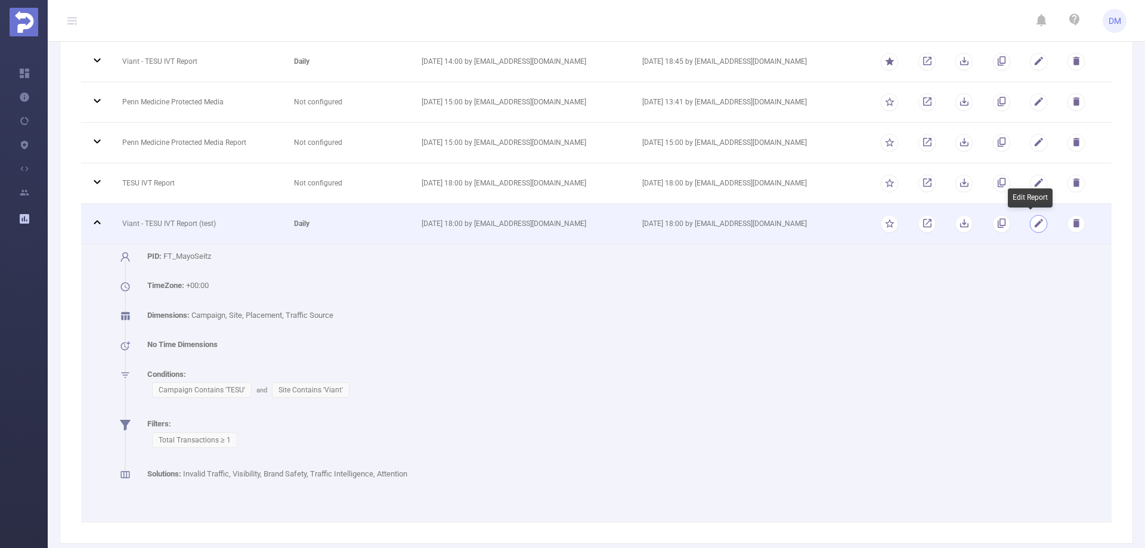 The height and width of the screenshot is (548, 1145). I want to click on b: Filters:, so click(159, 424).